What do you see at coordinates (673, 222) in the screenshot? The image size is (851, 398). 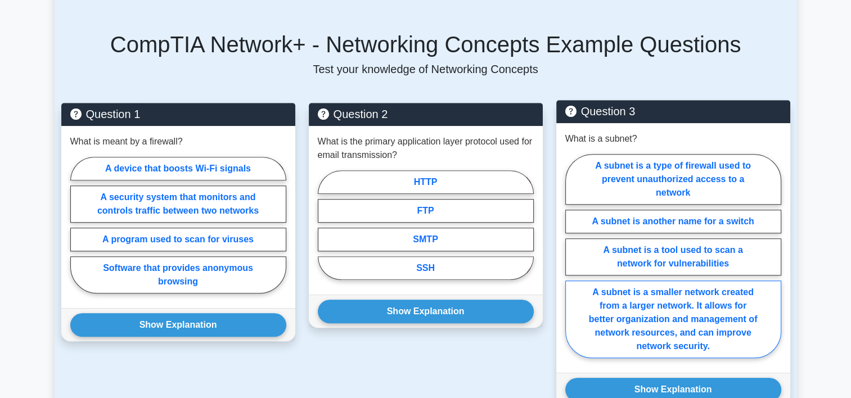 I see `label: A subnet is another name for a switch` at bounding box center [673, 222].